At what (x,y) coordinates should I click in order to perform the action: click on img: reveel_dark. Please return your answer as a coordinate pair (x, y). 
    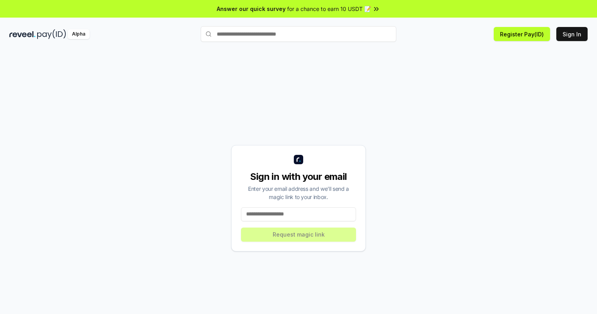
    Looking at the image, I should click on (22, 34).